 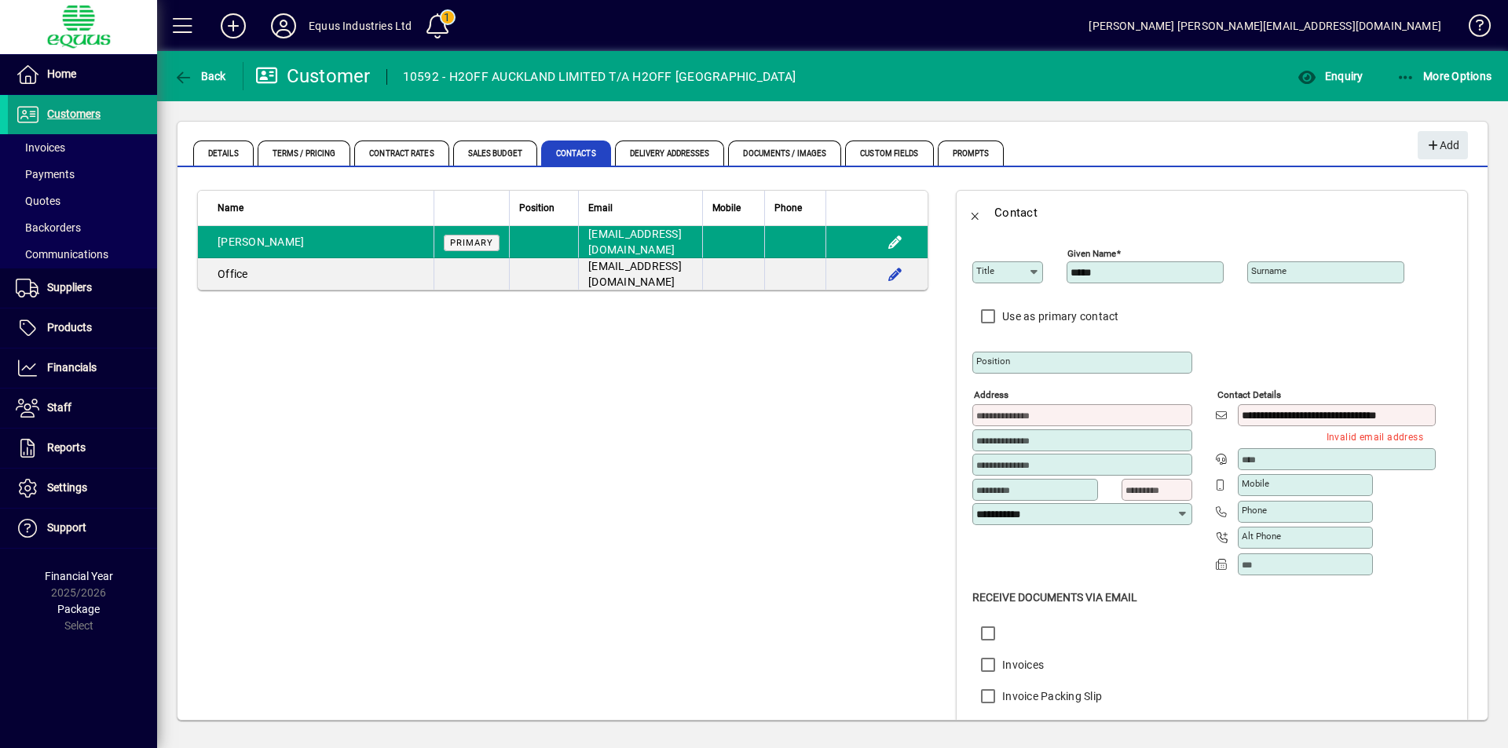 I want to click on div: Email, so click(x=640, y=208).